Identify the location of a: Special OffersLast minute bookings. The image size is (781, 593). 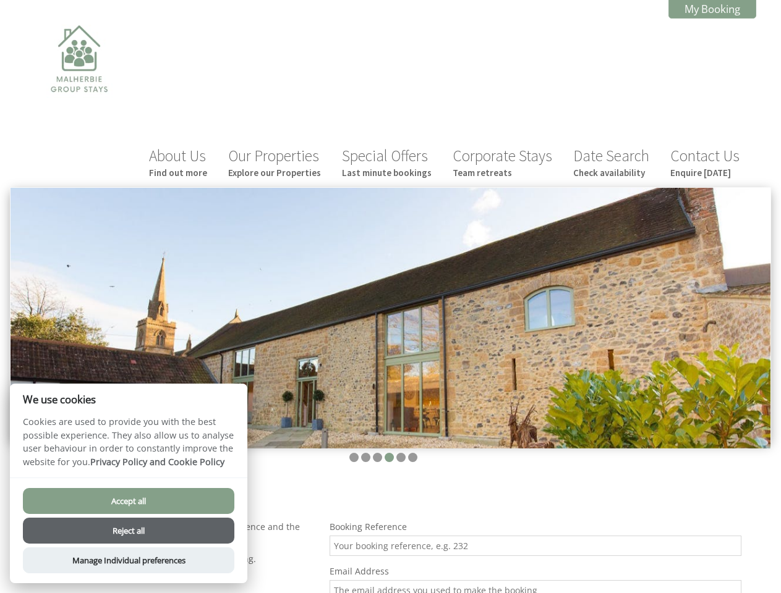
(386, 162).